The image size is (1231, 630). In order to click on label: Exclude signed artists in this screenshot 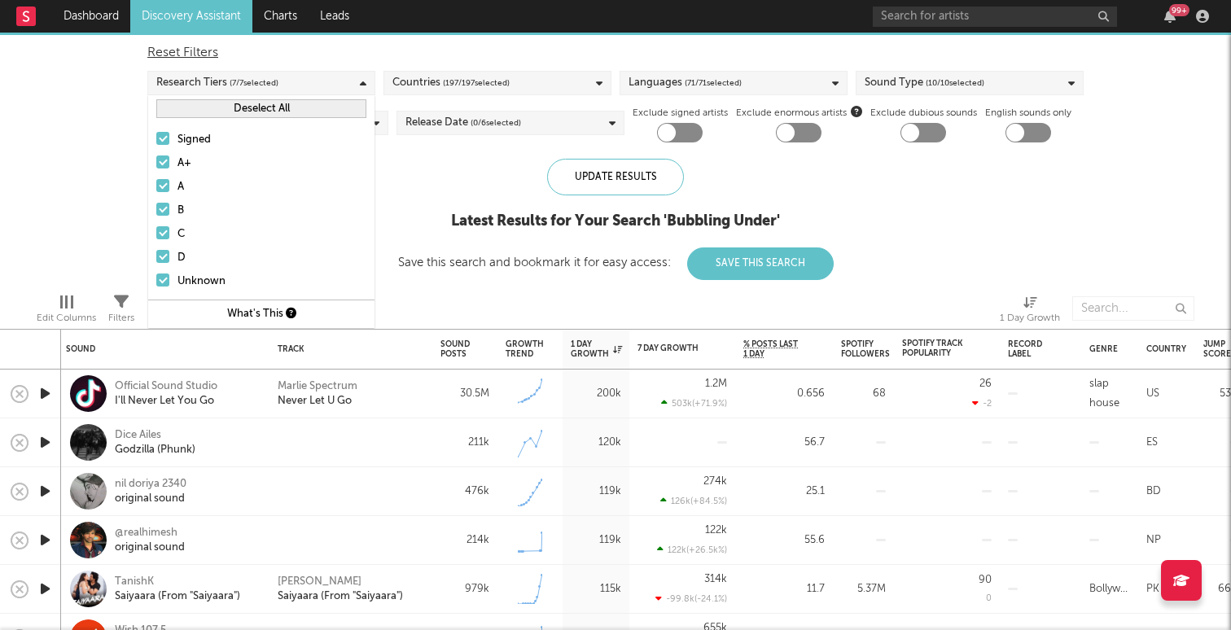, I will do `click(680, 113)`.